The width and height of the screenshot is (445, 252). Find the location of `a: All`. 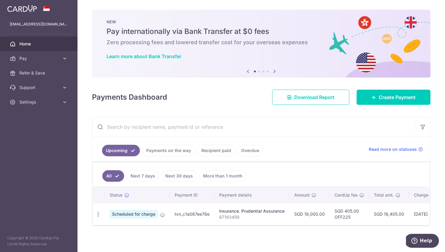

a: All is located at coordinates (113, 176).